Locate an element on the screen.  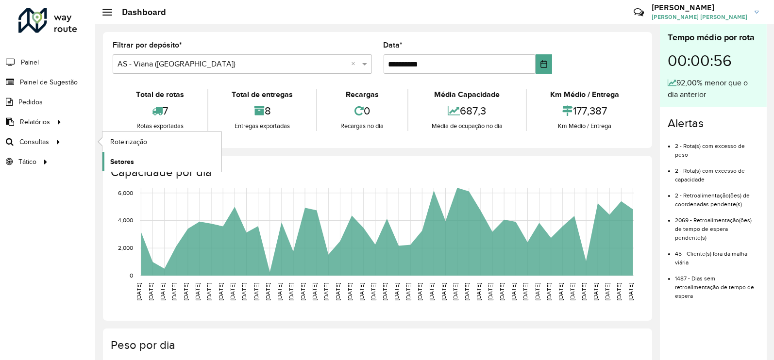
div: Total de rotas is located at coordinates (160, 95).